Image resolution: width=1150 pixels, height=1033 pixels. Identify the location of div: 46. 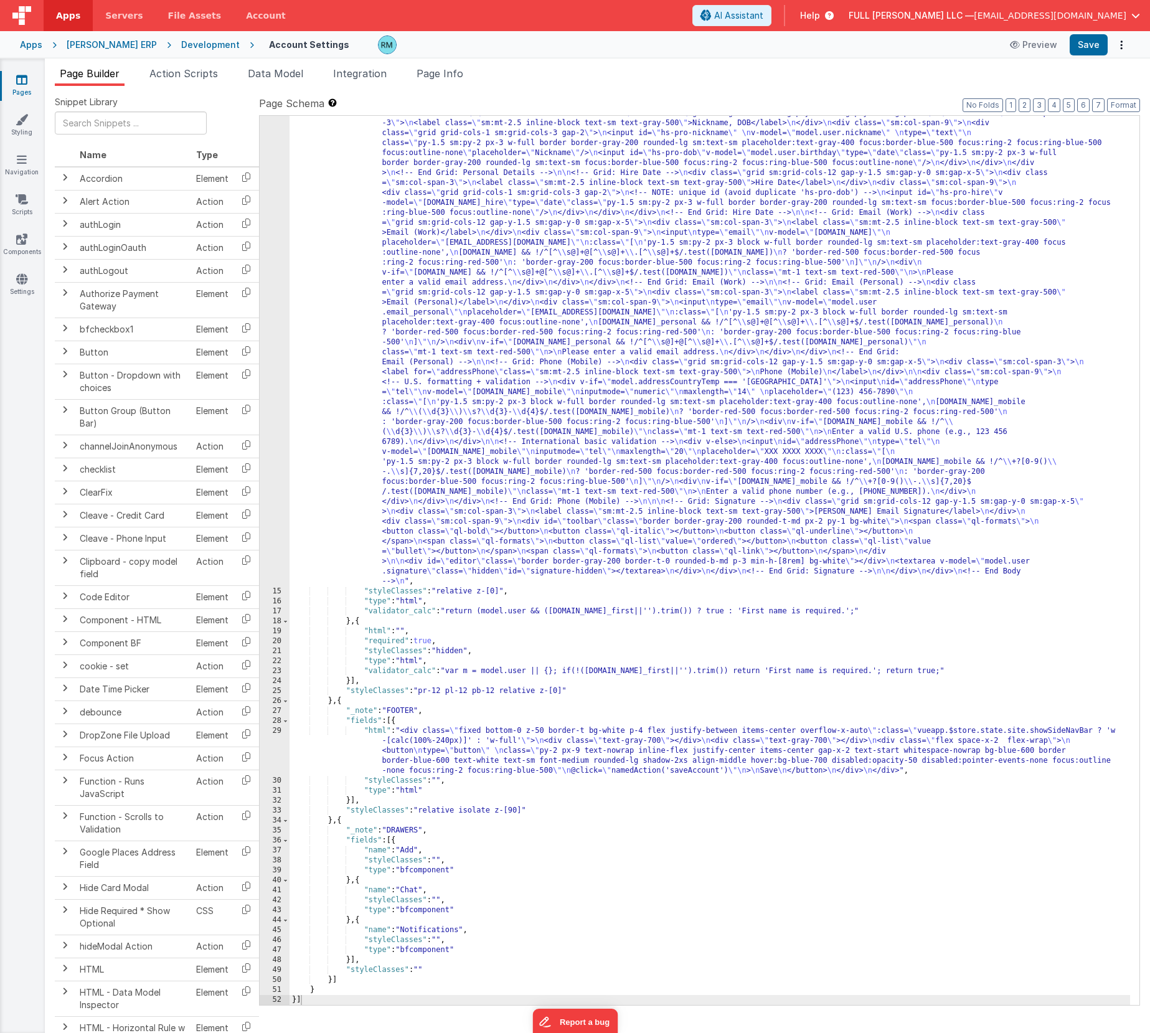
(275, 940).